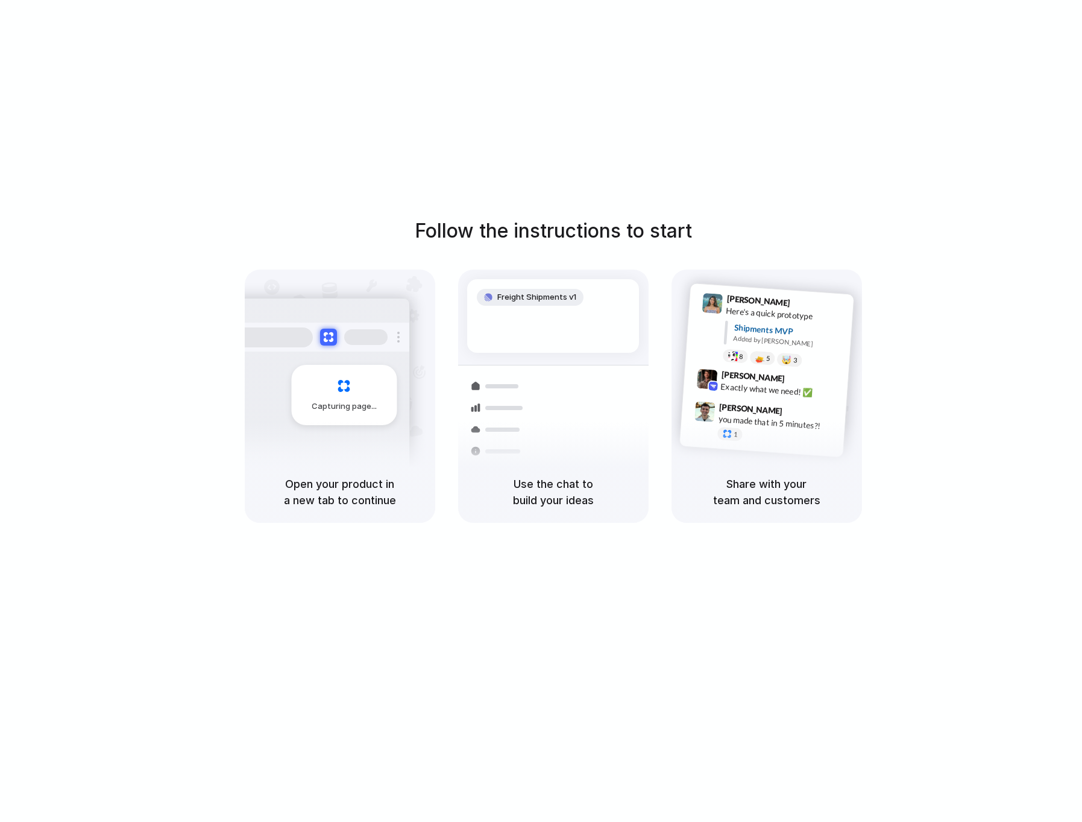 The image size is (1082, 822). What do you see at coordinates (553, 231) in the screenshot?
I see `h1: Follow the instructions to start` at bounding box center [553, 231].